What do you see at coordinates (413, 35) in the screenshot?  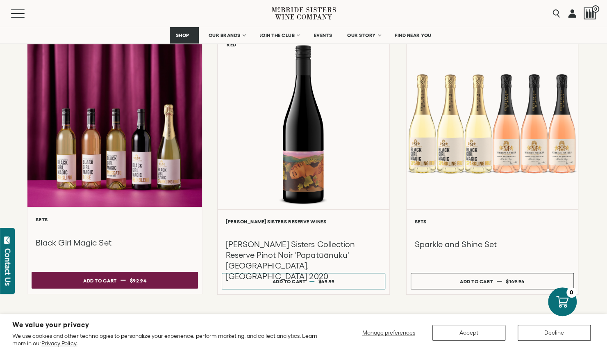 I see `span: FIND NEAR YOU` at bounding box center [413, 35].